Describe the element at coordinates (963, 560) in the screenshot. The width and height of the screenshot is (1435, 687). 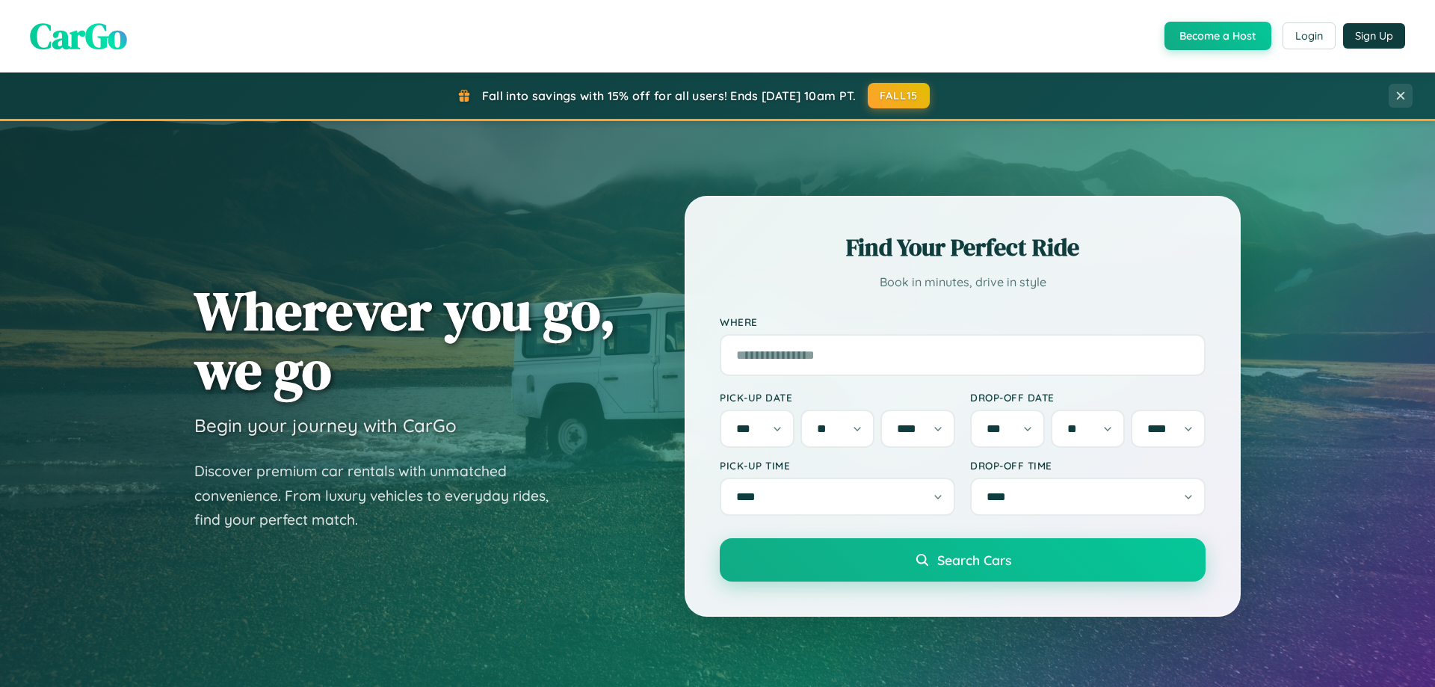
I see `button: Search Cars` at that location.